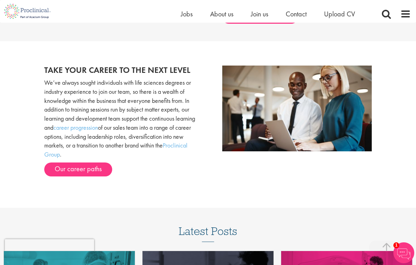 This screenshot has height=265, width=416. Describe the element at coordinates (339, 14) in the screenshot. I see `a: Upload CV` at that location.